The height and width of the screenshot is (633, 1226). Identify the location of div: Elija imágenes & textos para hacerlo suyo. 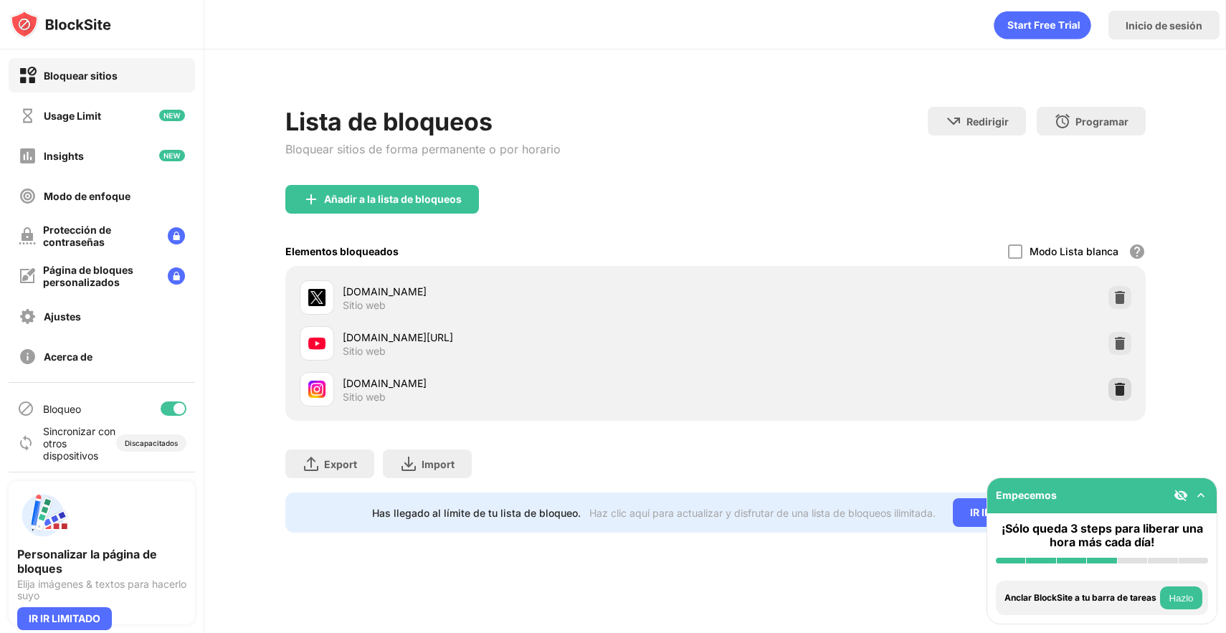
(102, 590).